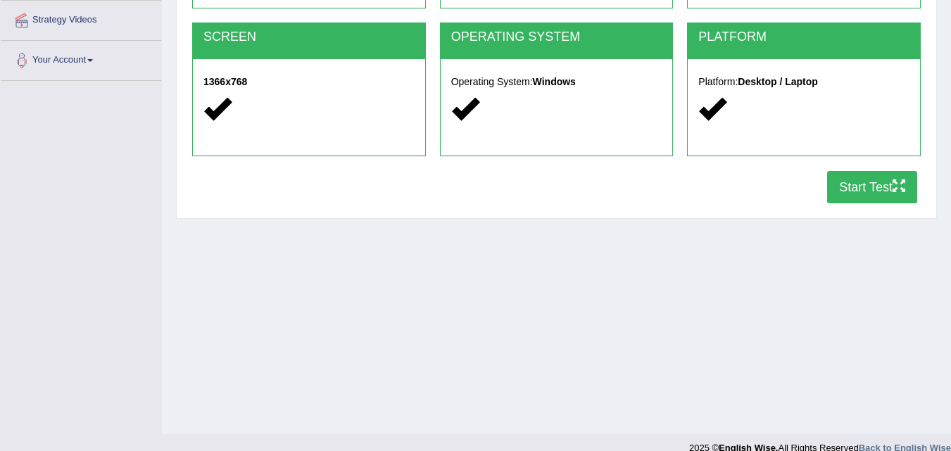 This screenshot has height=451, width=951. What do you see at coordinates (778, 82) in the screenshot?
I see `strong: Desktop / Laptop` at bounding box center [778, 82].